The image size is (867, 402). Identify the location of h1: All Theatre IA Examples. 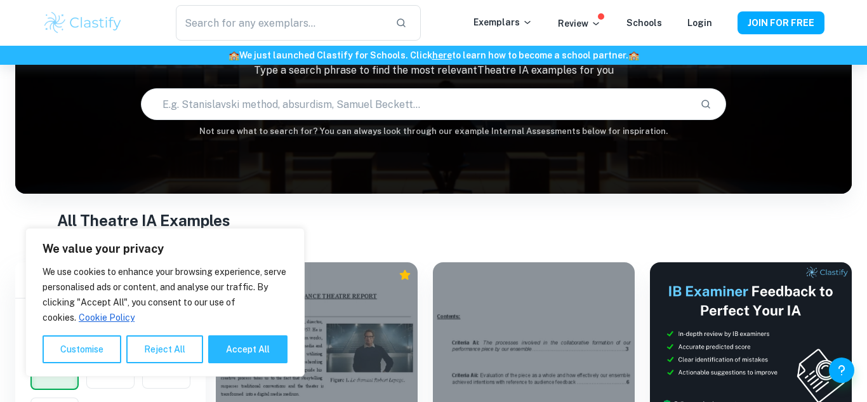
(433, 220).